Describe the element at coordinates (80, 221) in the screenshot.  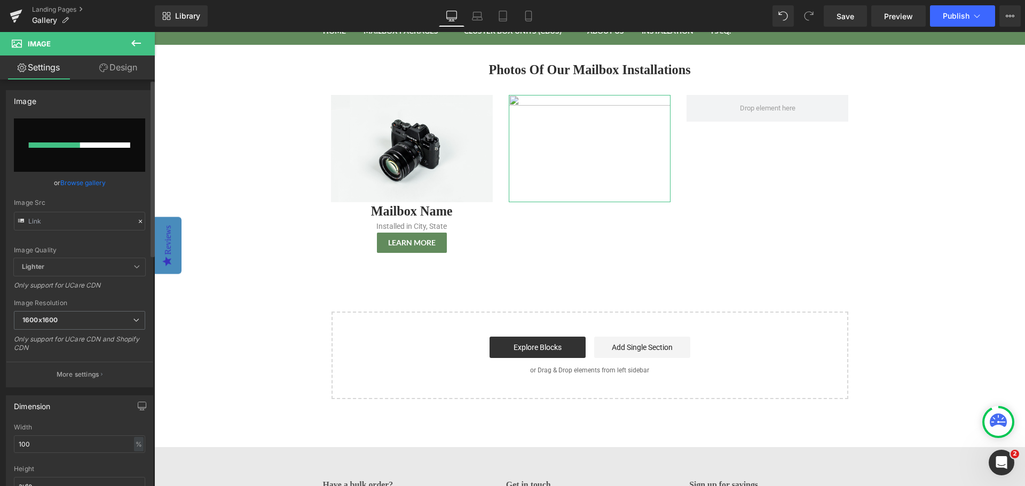
I see `input: Link` at that location.